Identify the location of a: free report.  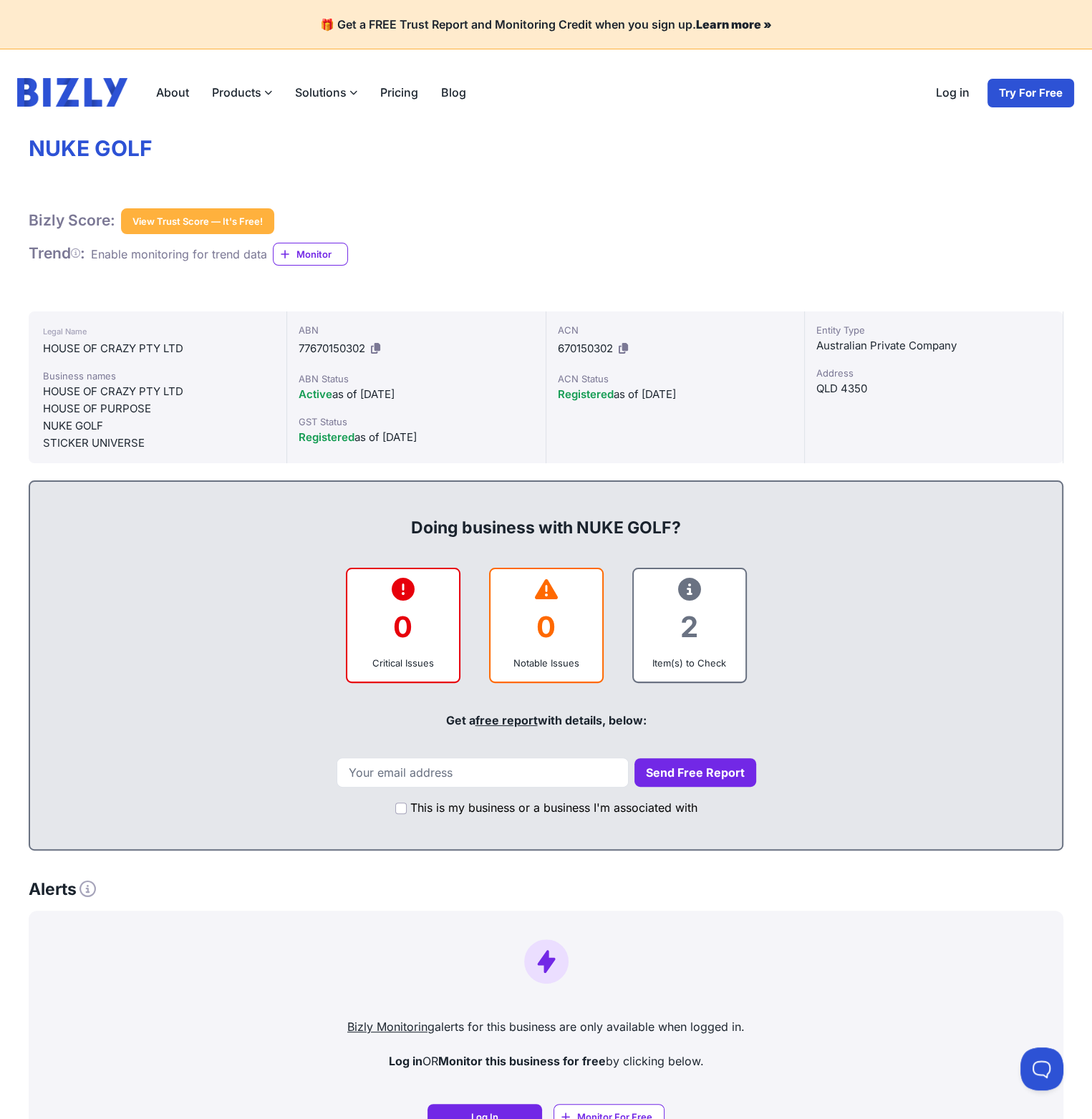
(507, 720).